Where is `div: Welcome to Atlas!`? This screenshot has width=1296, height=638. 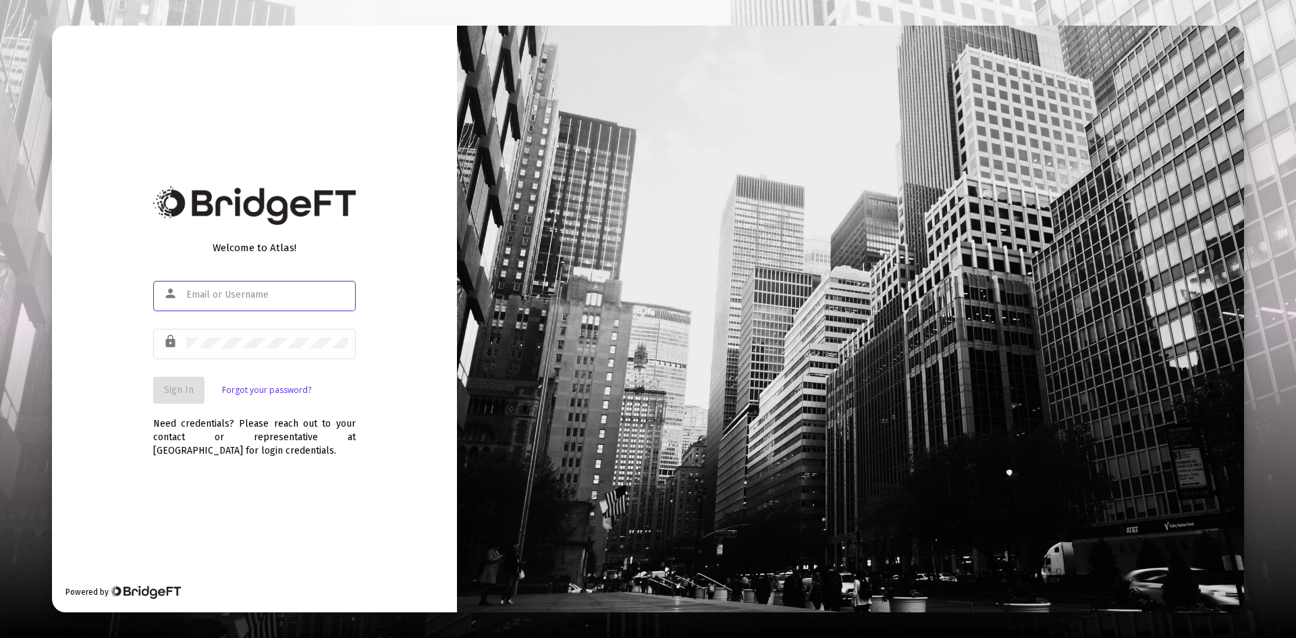
div: Welcome to Atlas! is located at coordinates (254, 248).